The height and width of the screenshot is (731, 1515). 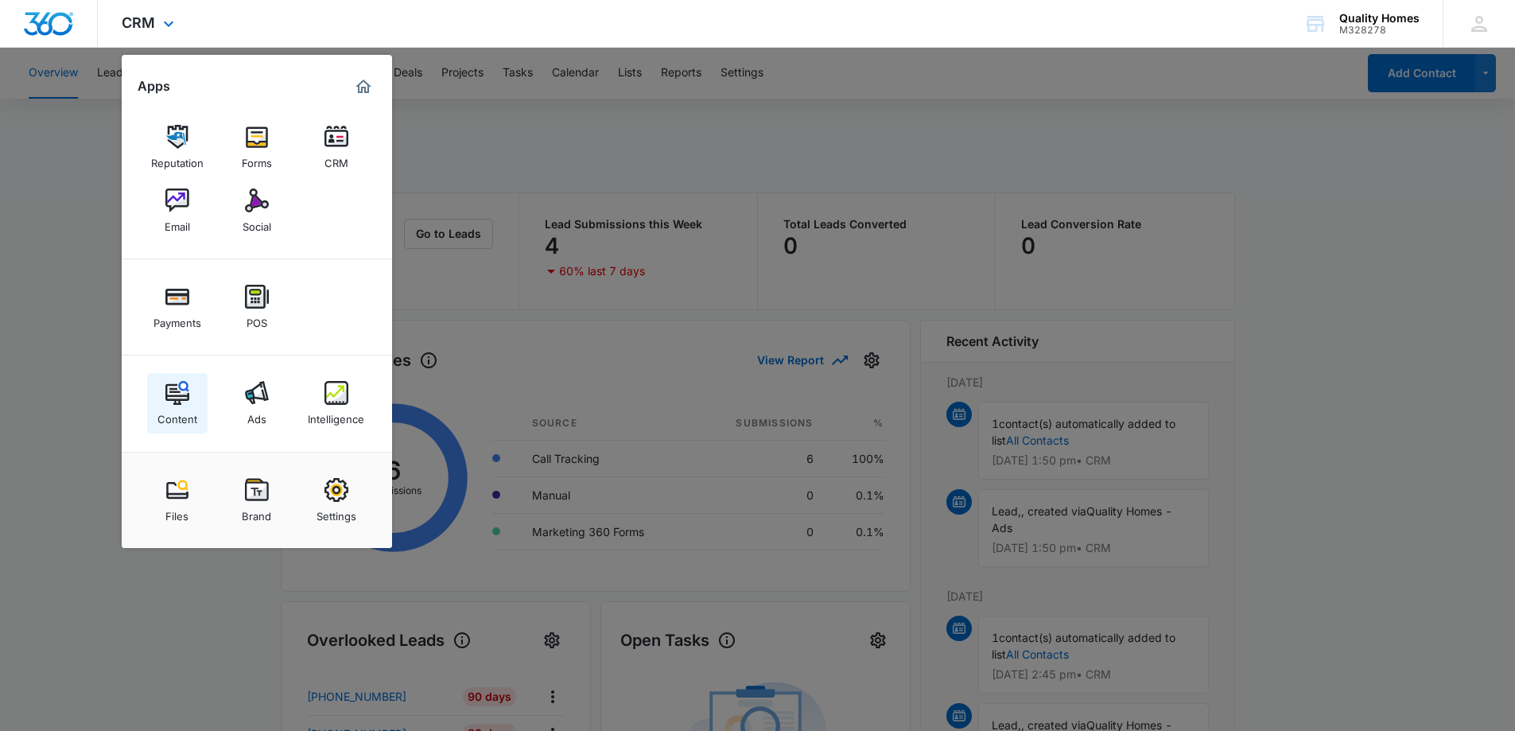 What do you see at coordinates (257, 147) in the screenshot?
I see `a: Forms` at bounding box center [257, 147].